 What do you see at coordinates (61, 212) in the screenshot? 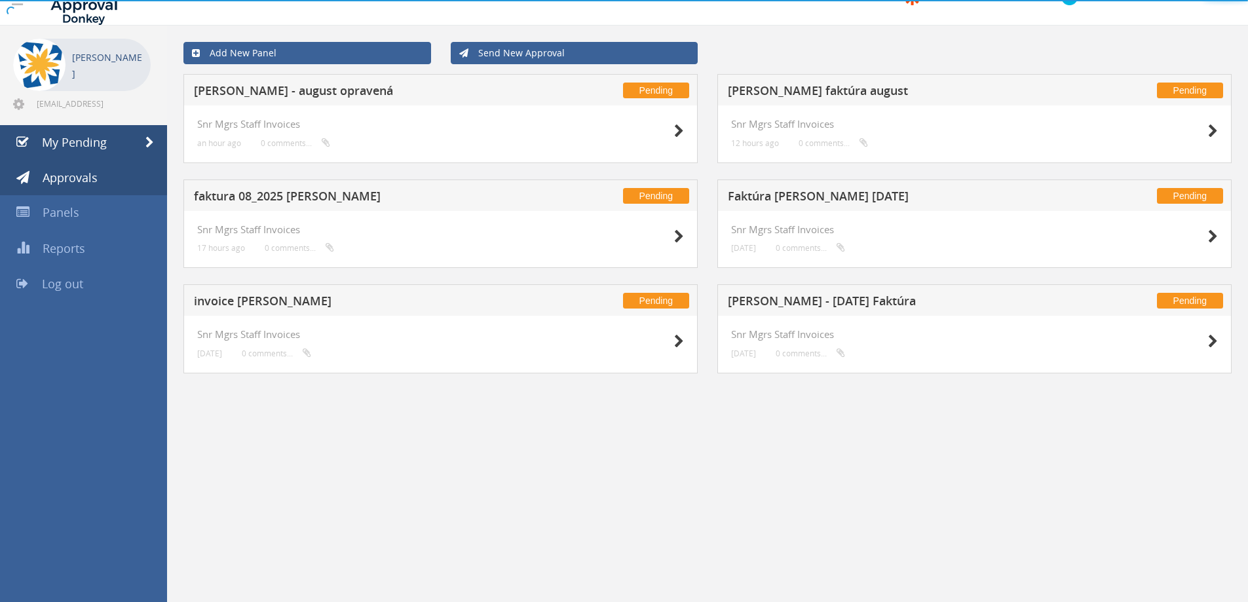
I see `span: Panels` at bounding box center [61, 212].